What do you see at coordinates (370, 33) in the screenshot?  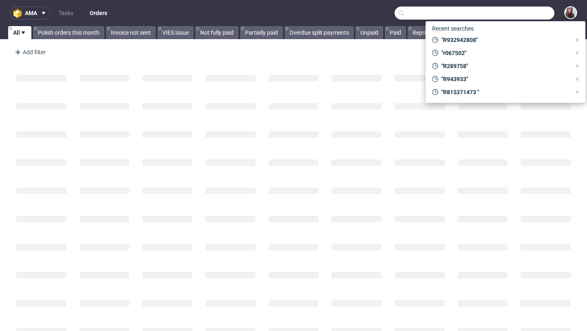 I see `a: Unpaid` at bounding box center [370, 33].